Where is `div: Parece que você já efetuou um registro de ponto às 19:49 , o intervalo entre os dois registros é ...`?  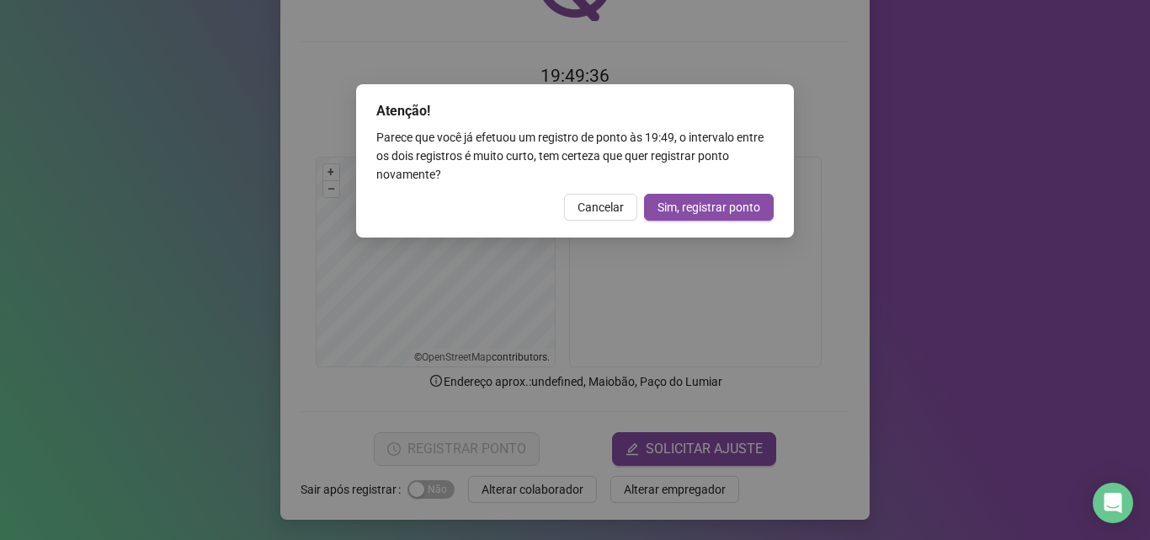 div: Parece que você já efetuou um registro de ponto às 19:49 , o intervalo entre os dois registros é ... is located at coordinates (575, 156).